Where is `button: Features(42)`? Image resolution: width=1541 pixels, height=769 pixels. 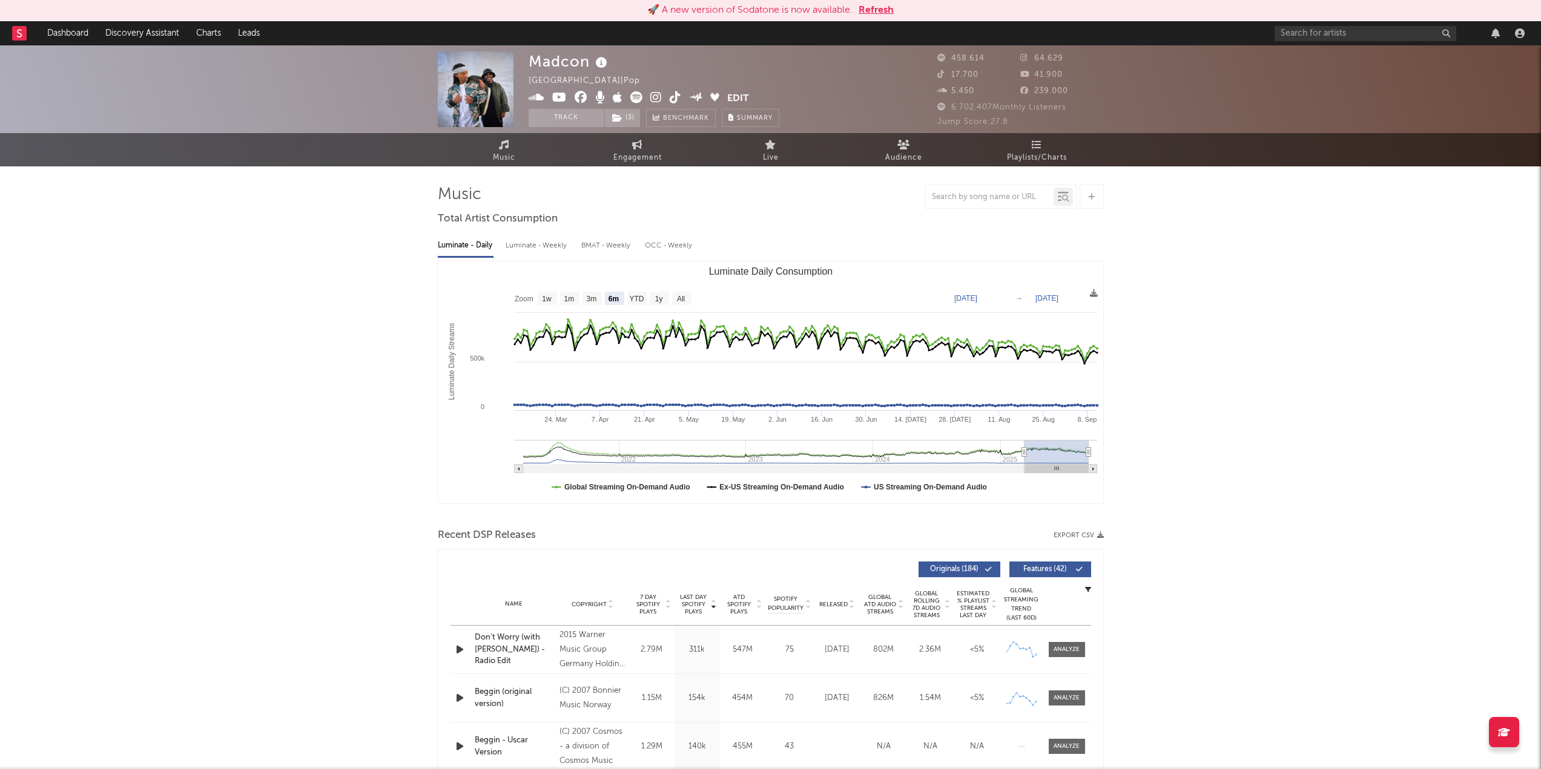 button: Features(42) is located at coordinates (1050, 570).